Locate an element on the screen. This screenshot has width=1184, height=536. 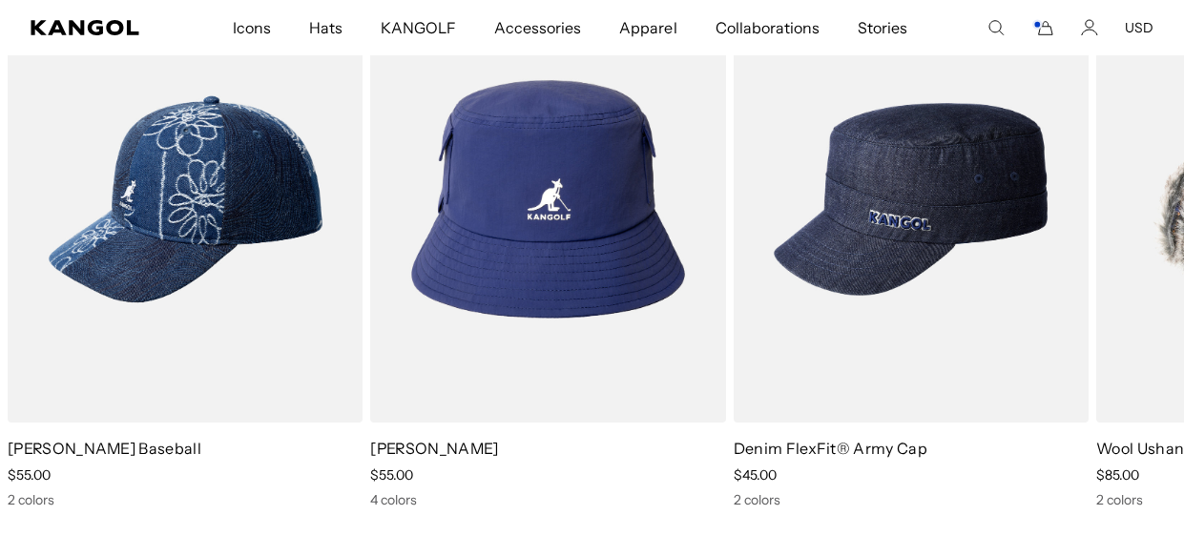
a: Kangol is located at coordinates (92, 28).